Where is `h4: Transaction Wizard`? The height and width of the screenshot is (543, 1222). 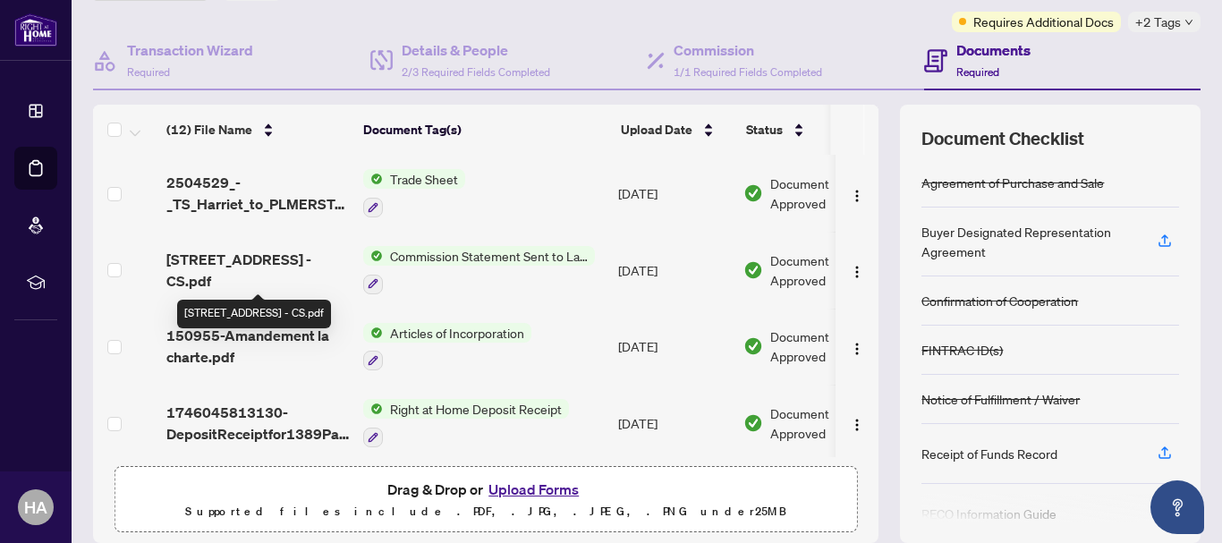 h4: Transaction Wizard is located at coordinates (190, 50).